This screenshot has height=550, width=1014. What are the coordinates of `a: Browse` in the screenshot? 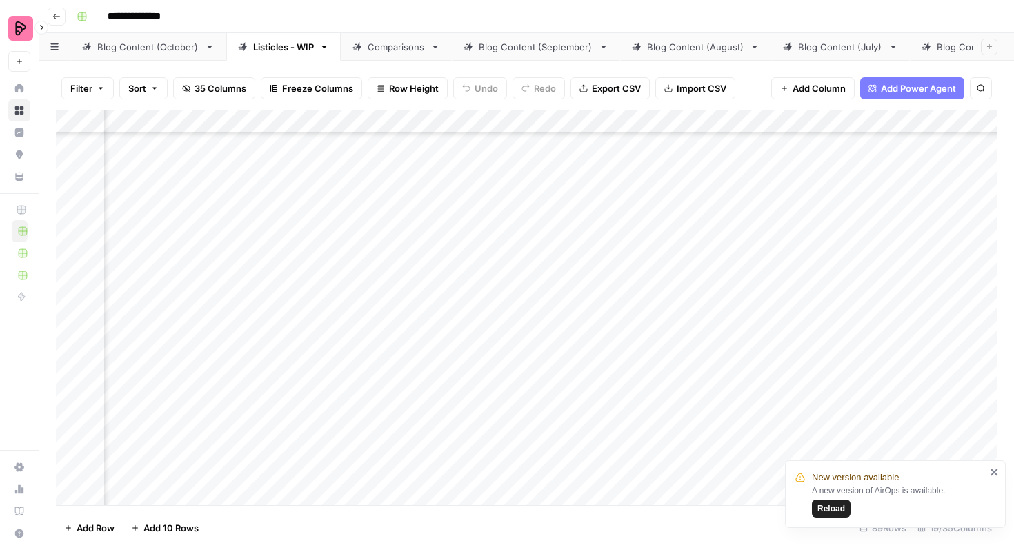 It's located at (19, 110).